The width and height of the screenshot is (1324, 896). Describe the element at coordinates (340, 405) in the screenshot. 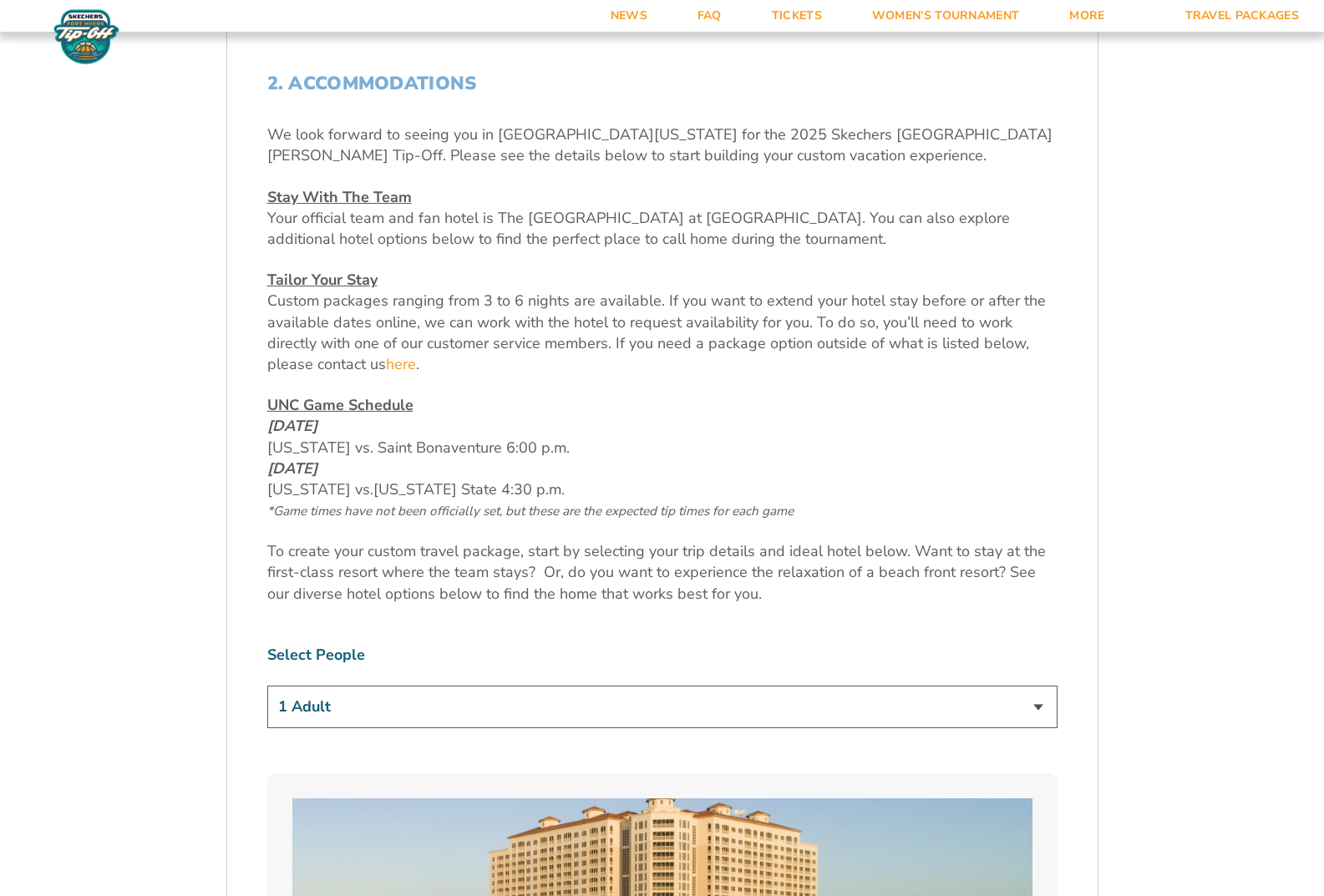

I see `u: UNC Game Schedule` at that location.